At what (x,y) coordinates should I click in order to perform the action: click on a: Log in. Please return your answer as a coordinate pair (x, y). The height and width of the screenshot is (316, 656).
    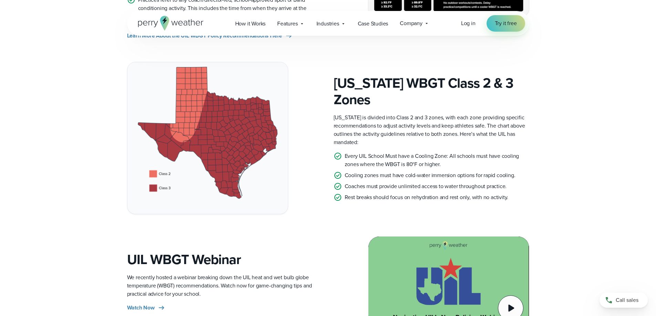
    Looking at the image, I should click on (468, 23).